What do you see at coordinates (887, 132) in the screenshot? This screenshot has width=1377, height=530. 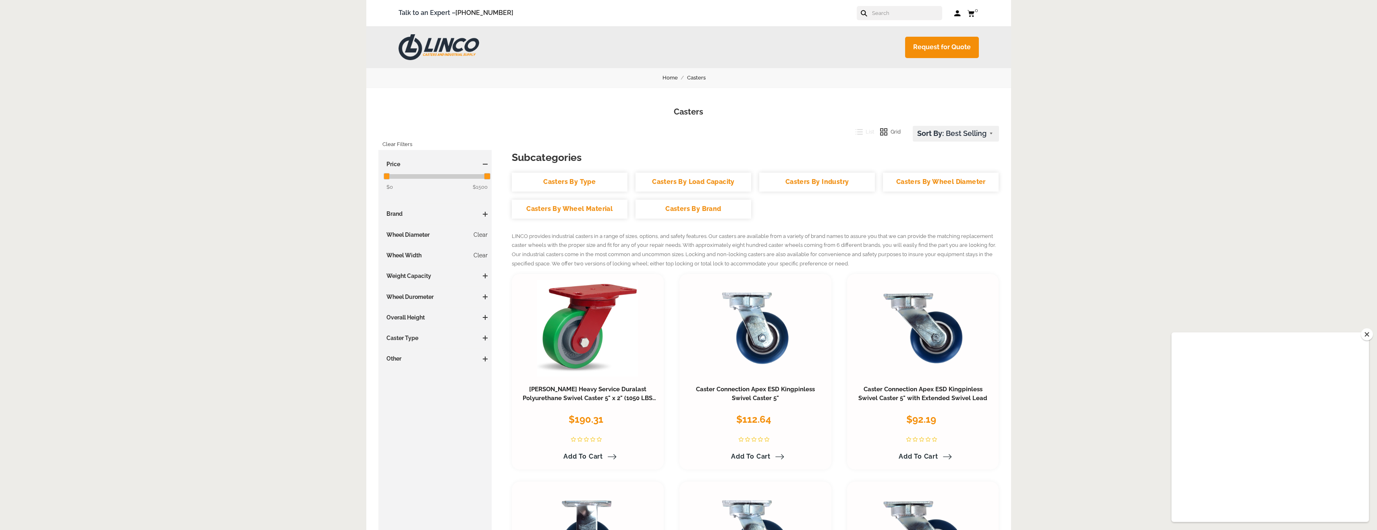 I see `button: Grid` at bounding box center [887, 132].